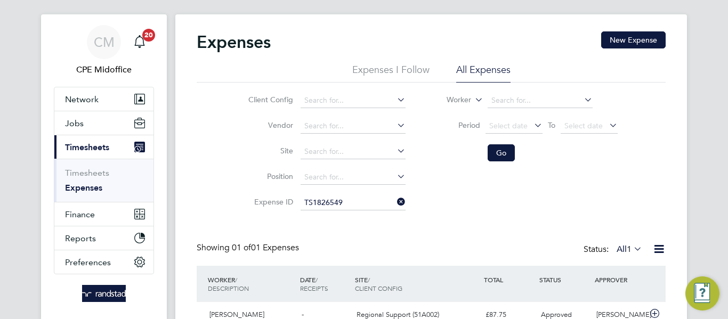 This screenshot has width=728, height=319. What do you see at coordinates (509, 280) in the screenshot?
I see `div: TOTAL` at bounding box center [509, 280].